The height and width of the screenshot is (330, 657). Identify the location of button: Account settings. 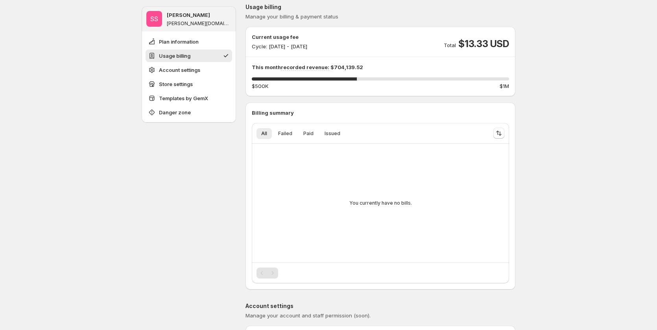
(189, 70).